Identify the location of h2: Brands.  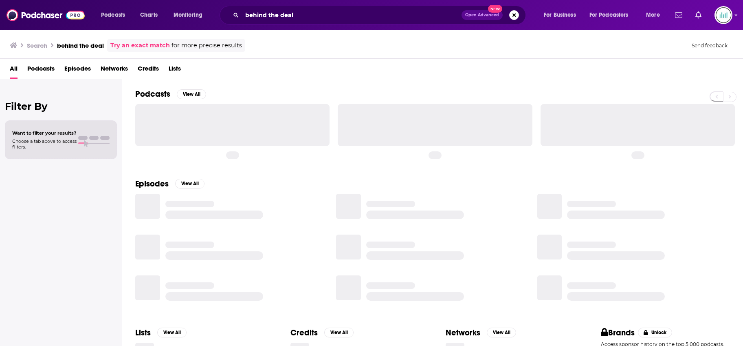
(618, 332).